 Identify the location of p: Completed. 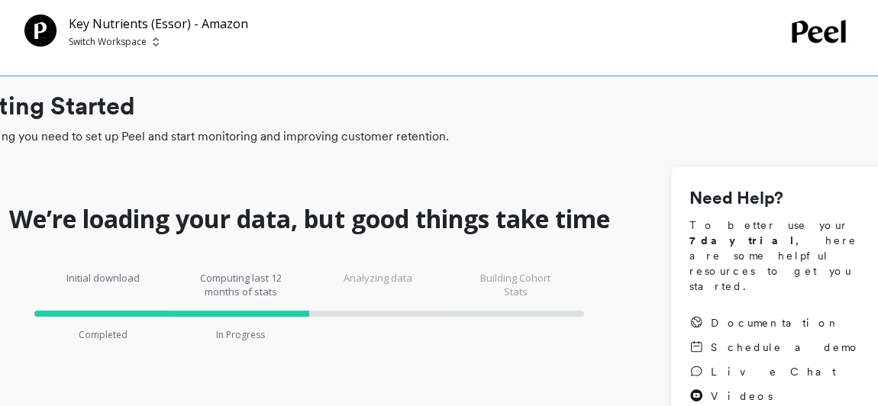
(103, 335).